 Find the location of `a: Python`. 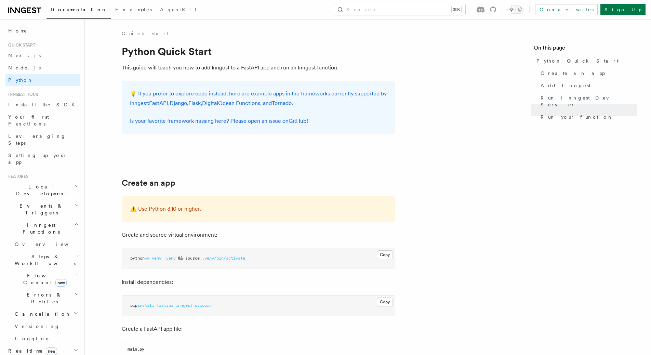

a: Python is located at coordinates (43, 80).